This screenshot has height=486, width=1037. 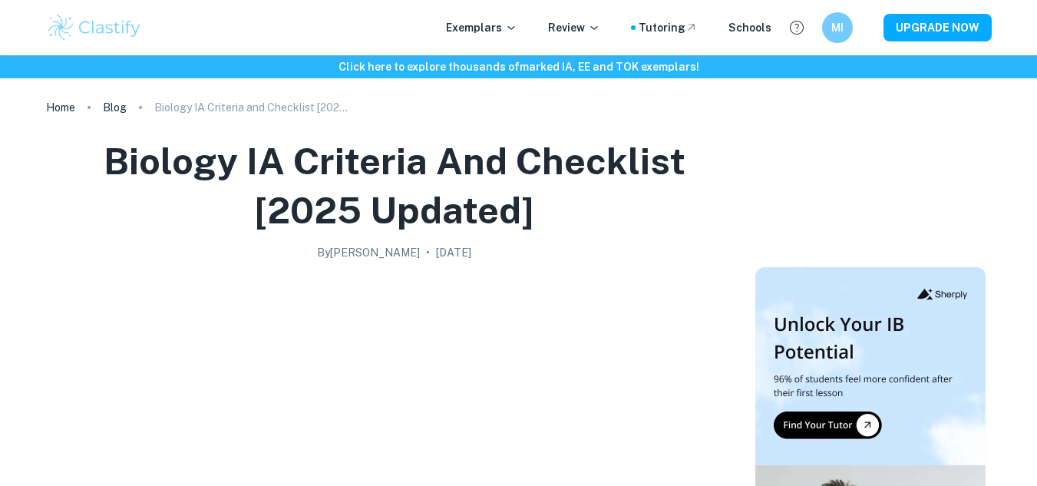 I want to click on a: Blog, so click(x=114, y=107).